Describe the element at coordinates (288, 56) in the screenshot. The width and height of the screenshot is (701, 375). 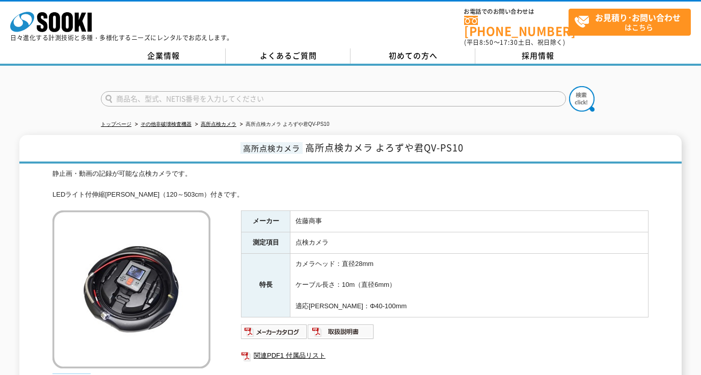
I see `a: よくあるご質問` at that location.